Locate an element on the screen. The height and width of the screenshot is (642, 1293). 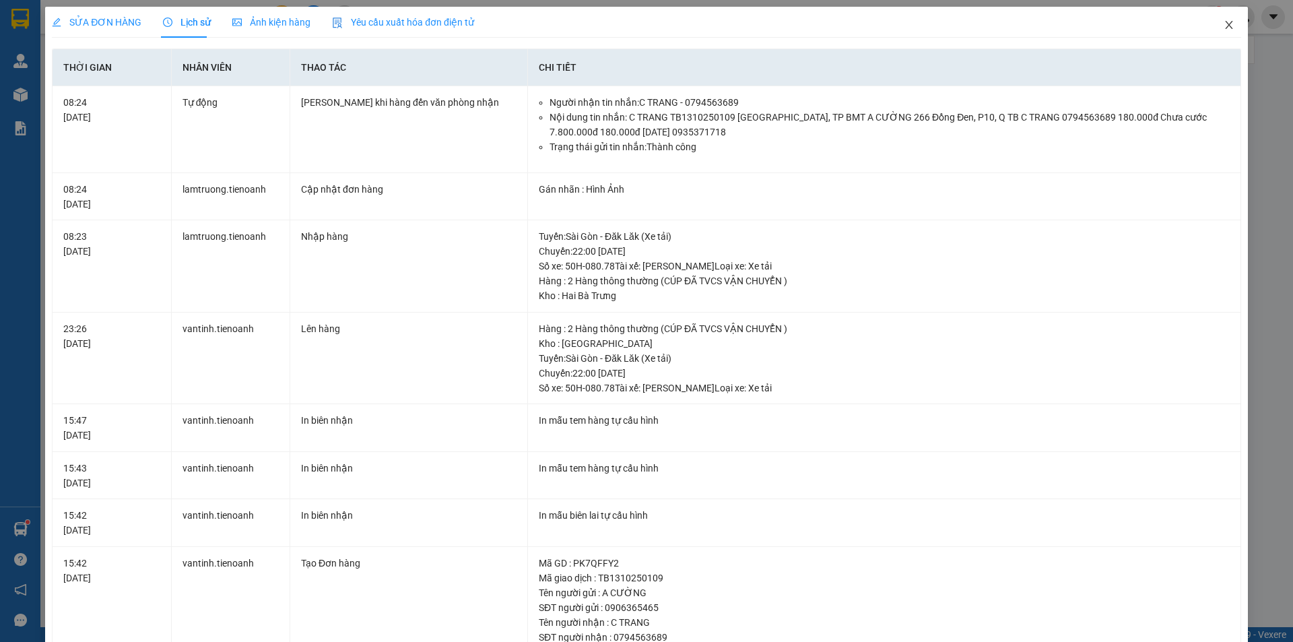
span: picture is located at coordinates (237, 22).